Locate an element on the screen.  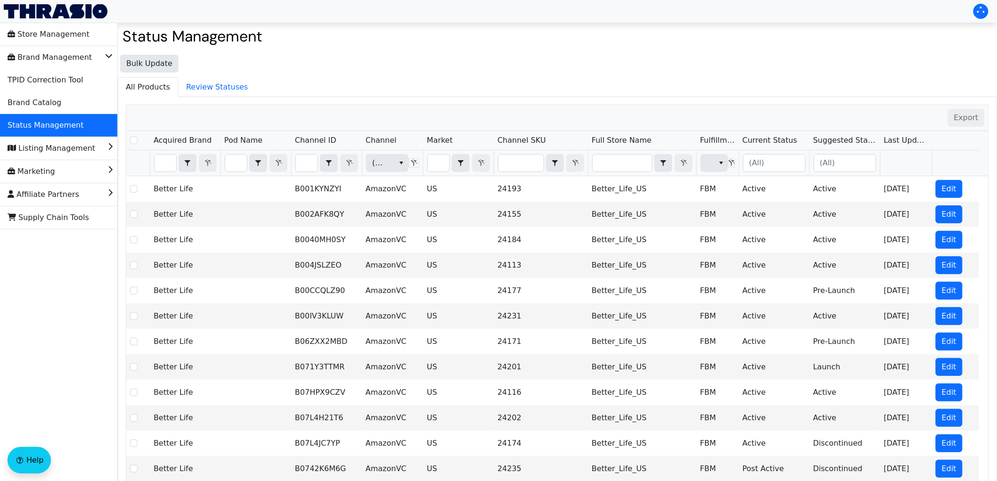
span: Fulfillment is located at coordinates (718, 140).